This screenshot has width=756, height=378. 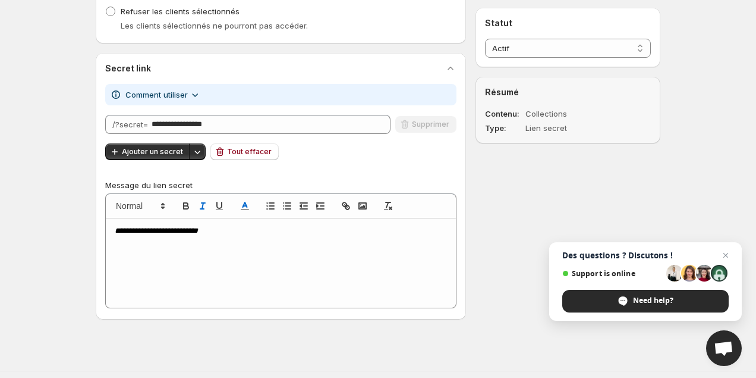 I want to click on span: Tout effacer, so click(x=249, y=152).